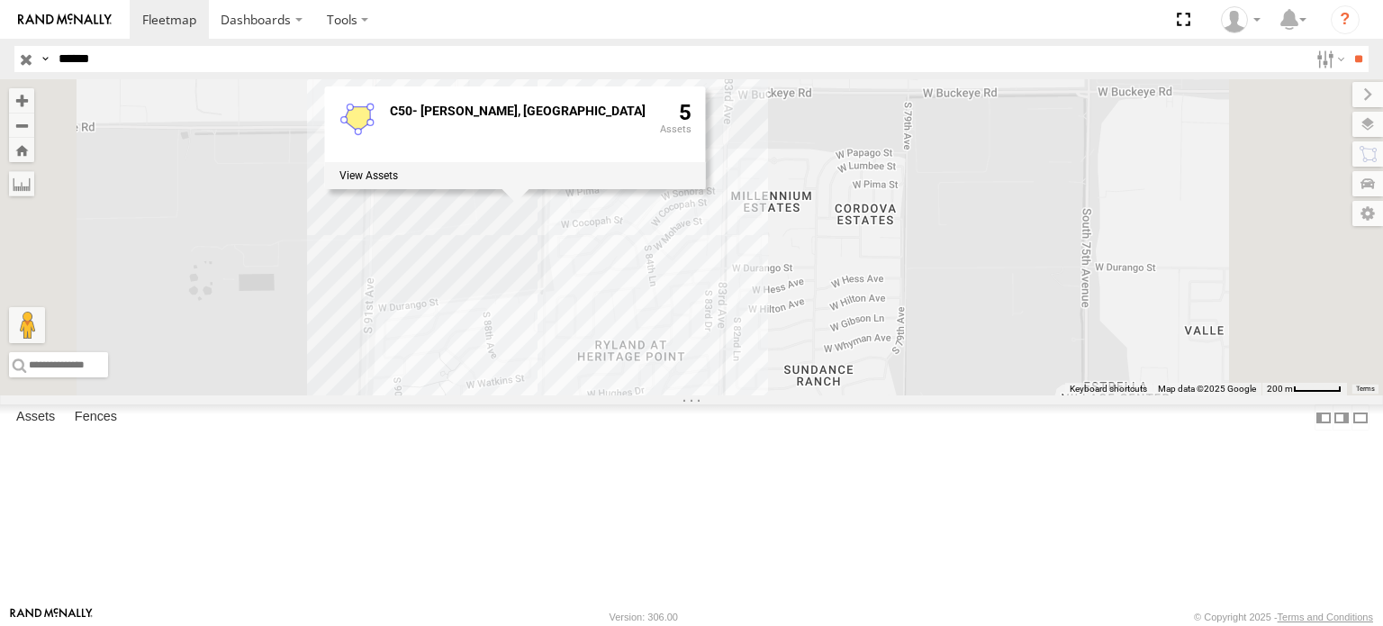  I want to click on div: Version: 306.00, so click(644, 617).